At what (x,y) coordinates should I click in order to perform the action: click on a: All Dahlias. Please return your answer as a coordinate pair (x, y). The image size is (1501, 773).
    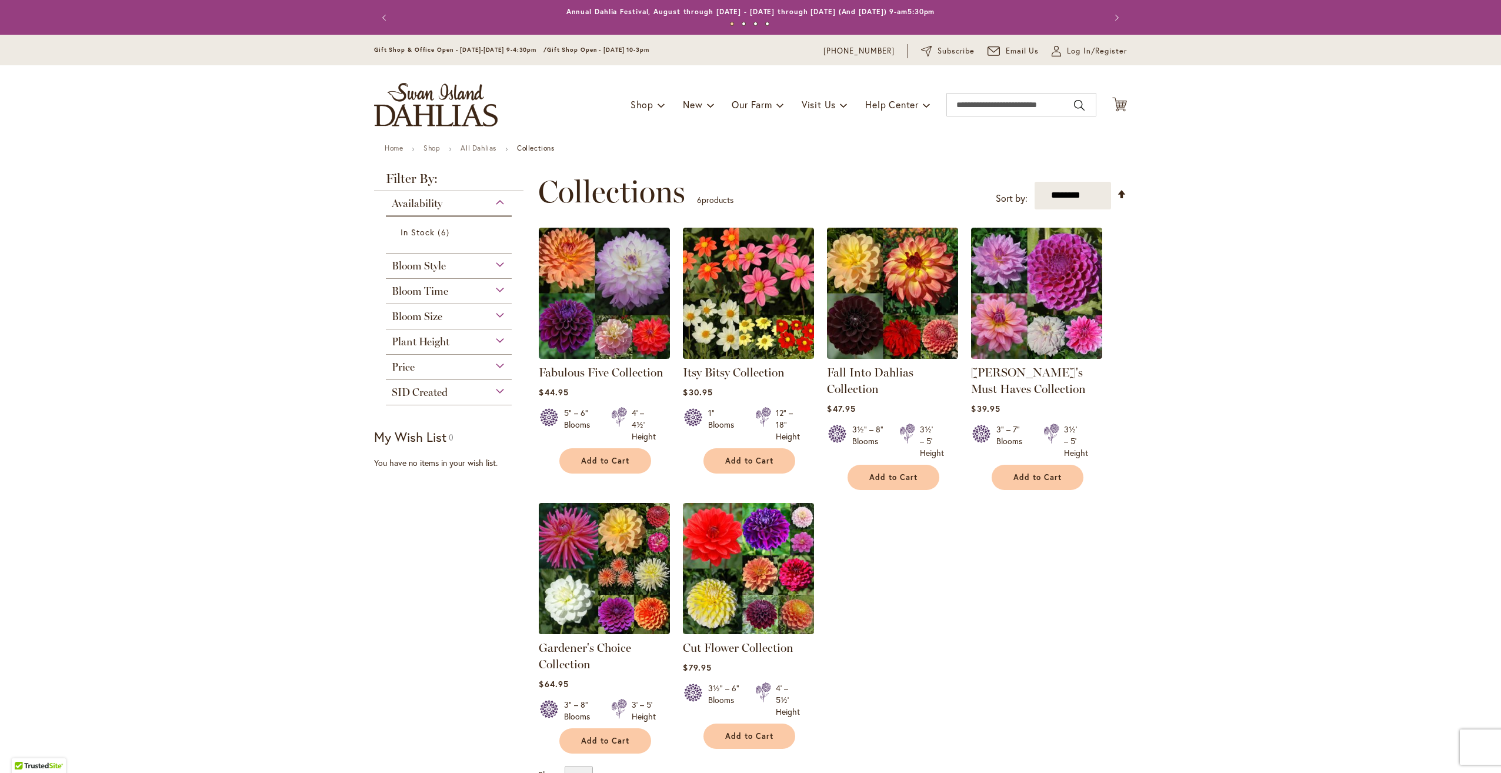
    Looking at the image, I should click on (478, 148).